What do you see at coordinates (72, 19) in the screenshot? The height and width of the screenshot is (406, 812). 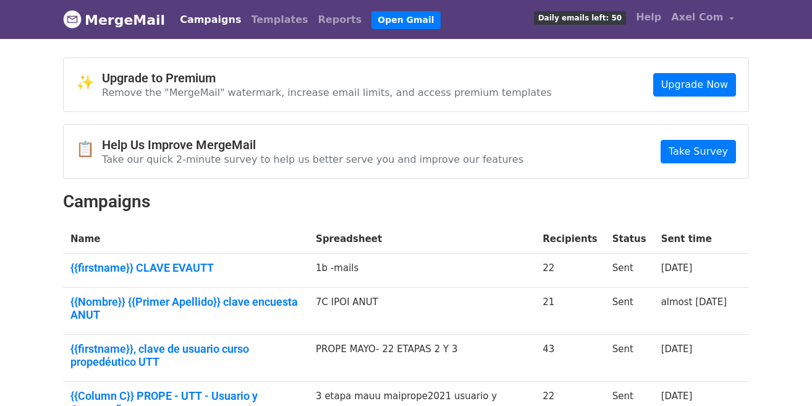 I see `img: MergeMail logo` at bounding box center [72, 19].